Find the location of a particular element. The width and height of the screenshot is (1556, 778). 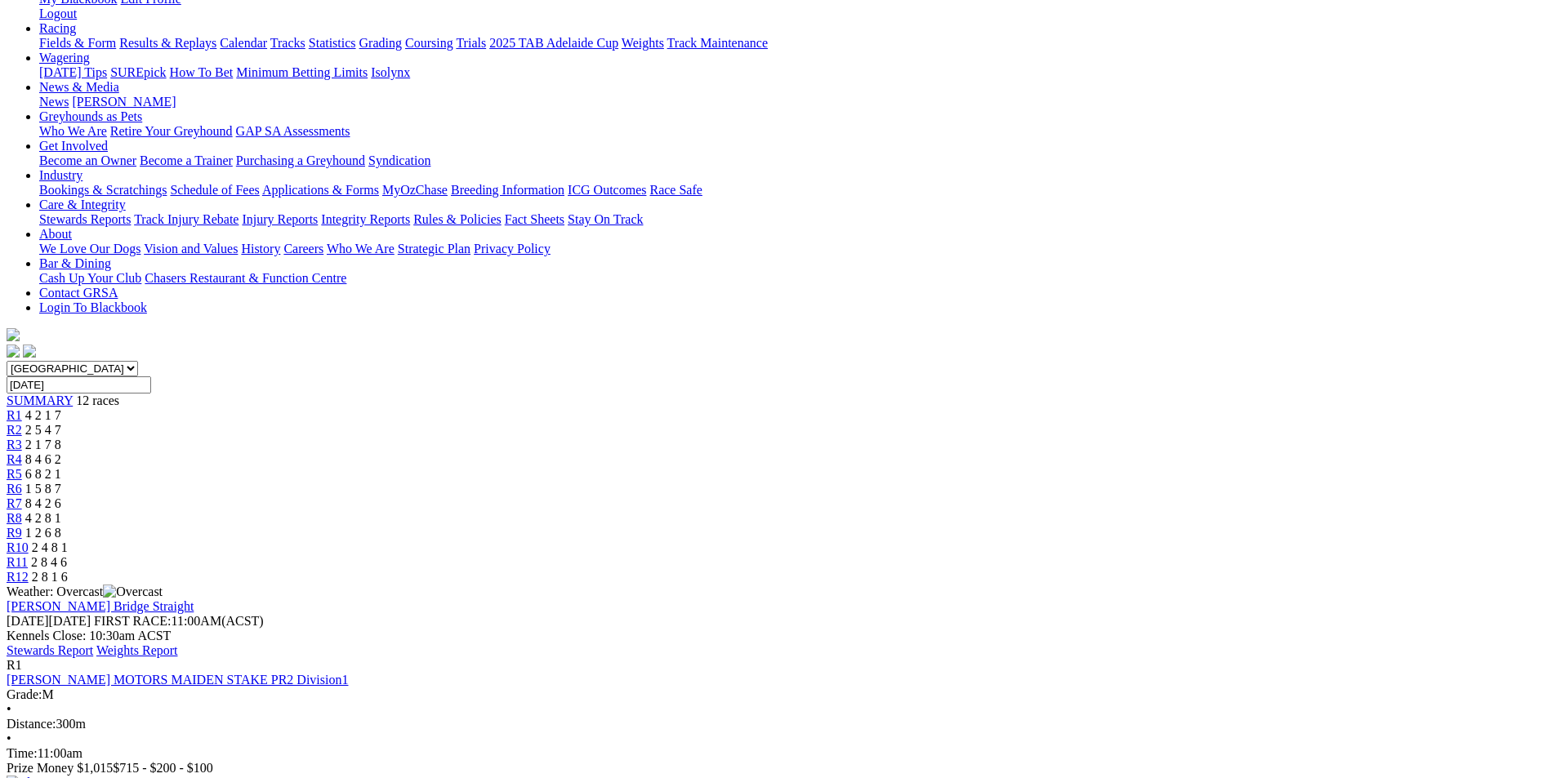

span: Time: is located at coordinates (22, 753).